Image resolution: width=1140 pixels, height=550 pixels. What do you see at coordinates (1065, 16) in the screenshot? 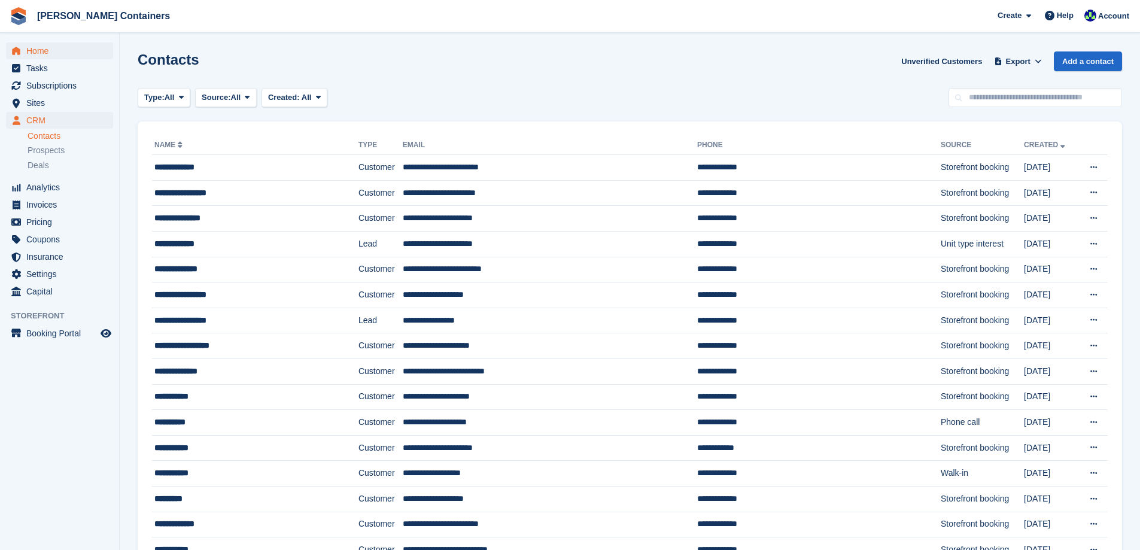
I see `span: Help` at bounding box center [1065, 16].